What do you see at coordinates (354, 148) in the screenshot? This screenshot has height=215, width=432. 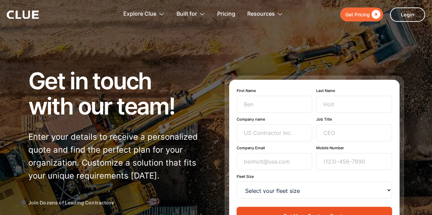 I see `label: Mobile Number` at bounding box center [354, 148].